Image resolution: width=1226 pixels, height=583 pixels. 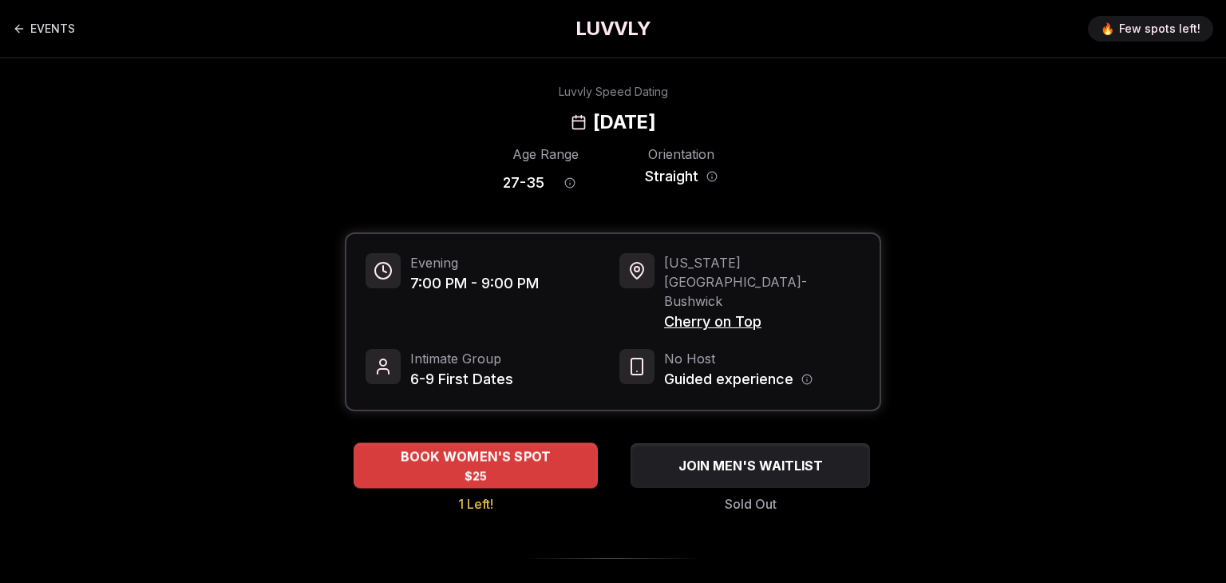 What do you see at coordinates (476, 476) in the screenshot?
I see `span: $25` at bounding box center [476, 476].